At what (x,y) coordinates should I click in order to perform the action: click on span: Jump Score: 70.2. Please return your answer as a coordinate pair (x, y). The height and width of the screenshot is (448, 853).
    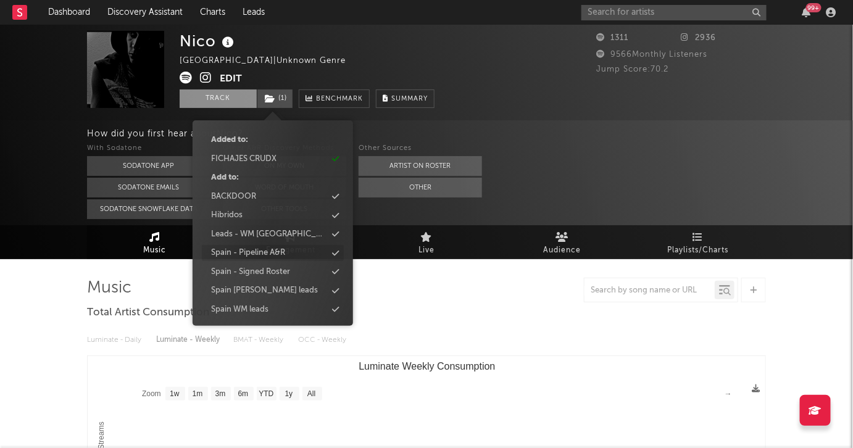
    Looking at the image, I should click on (632, 69).